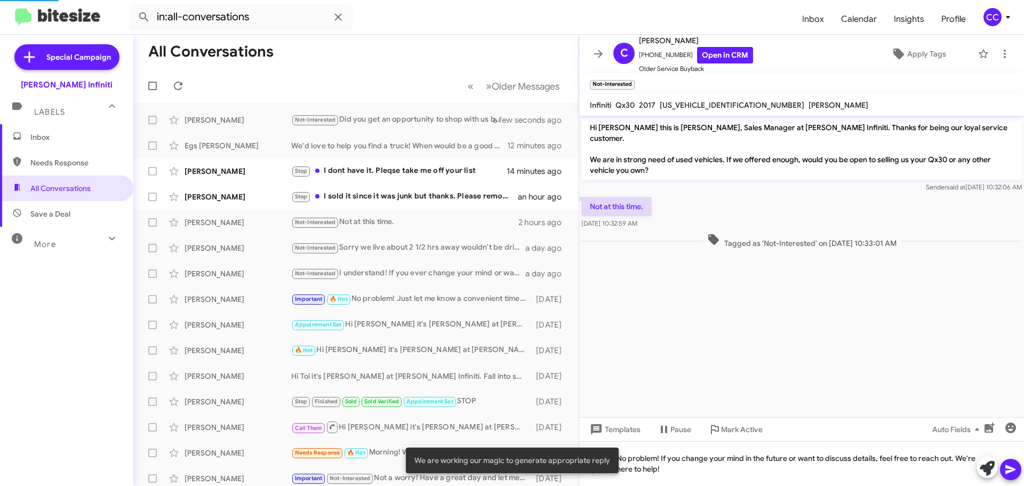  What do you see at coordinates (512, 460) in the screenshot?
I see `span: We are working our magic to generate appropriate reply` at bounding box center [512, 460].